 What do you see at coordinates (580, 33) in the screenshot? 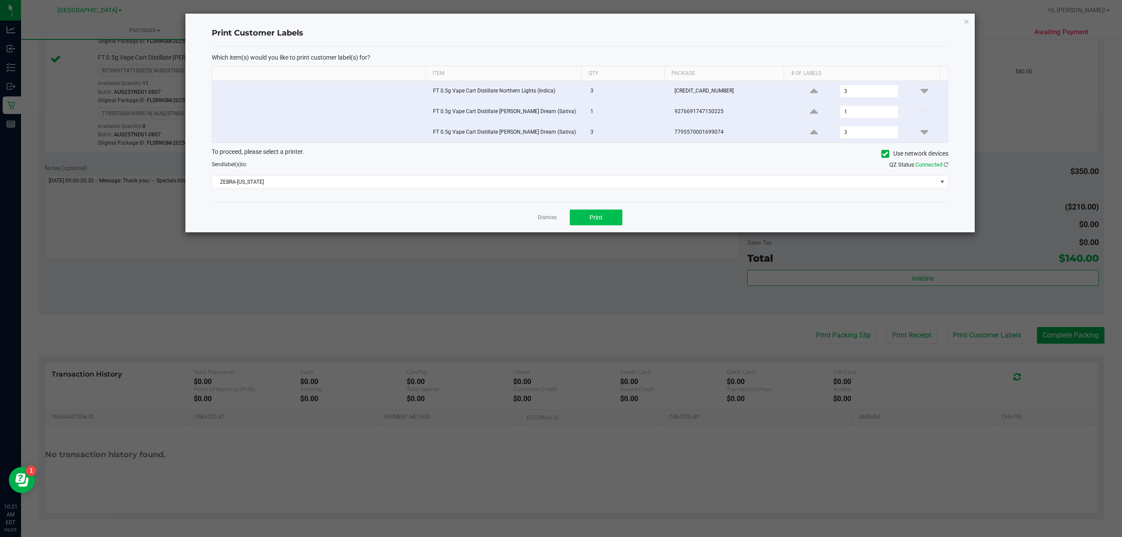
I see `h4: Print Customer Labels` at bounding box center [580, 33].